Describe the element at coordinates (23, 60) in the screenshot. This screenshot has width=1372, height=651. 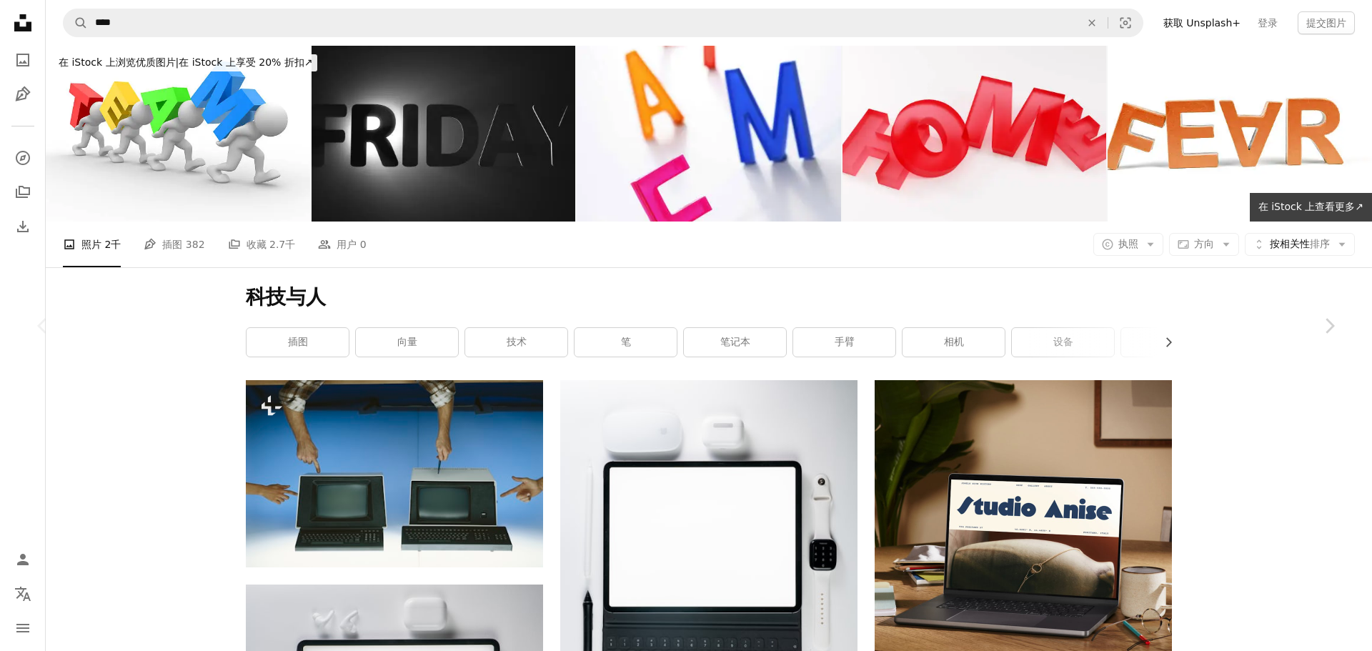
I see `a: 照片` at that location.